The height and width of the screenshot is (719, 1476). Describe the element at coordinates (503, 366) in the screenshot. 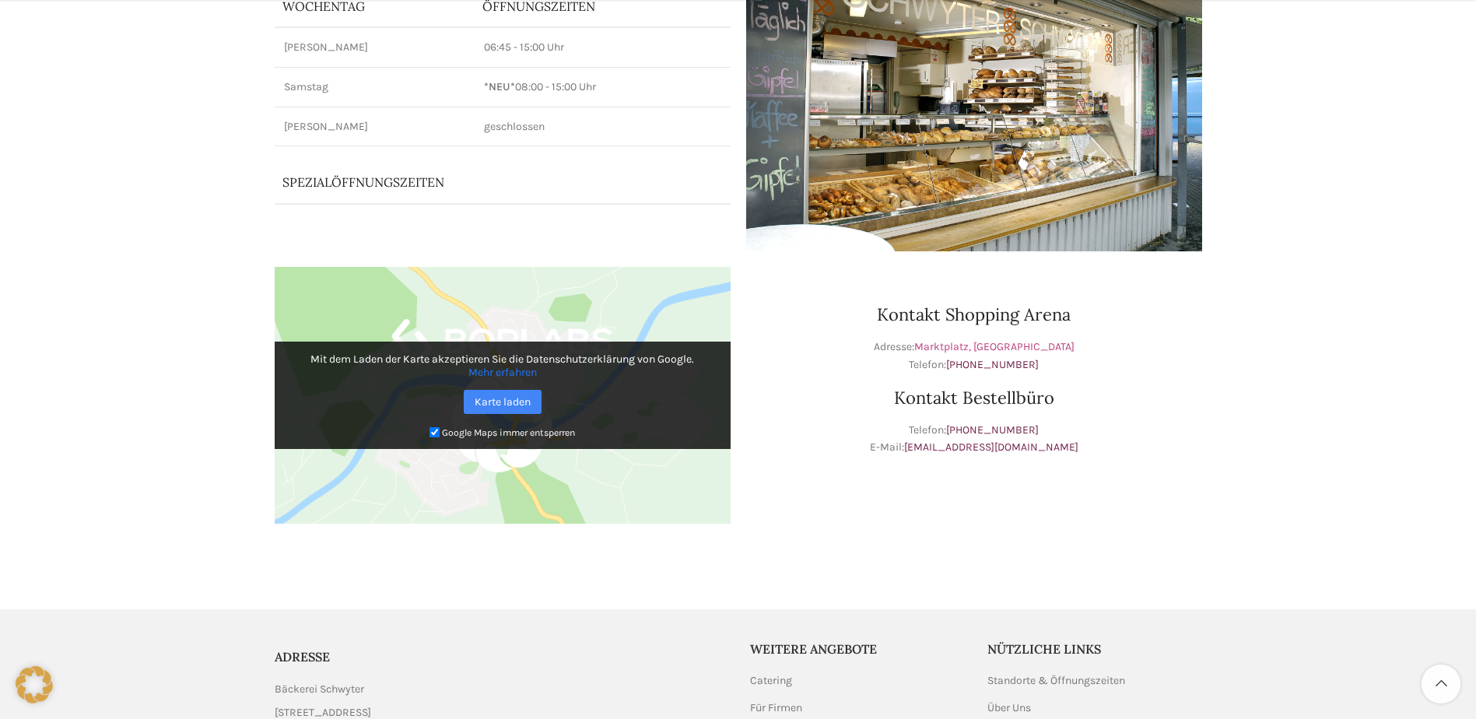

I see `p: Mit dem Laden der Karte akzeptieren Sie die Datenschutzerklärung von Google.` at that location.